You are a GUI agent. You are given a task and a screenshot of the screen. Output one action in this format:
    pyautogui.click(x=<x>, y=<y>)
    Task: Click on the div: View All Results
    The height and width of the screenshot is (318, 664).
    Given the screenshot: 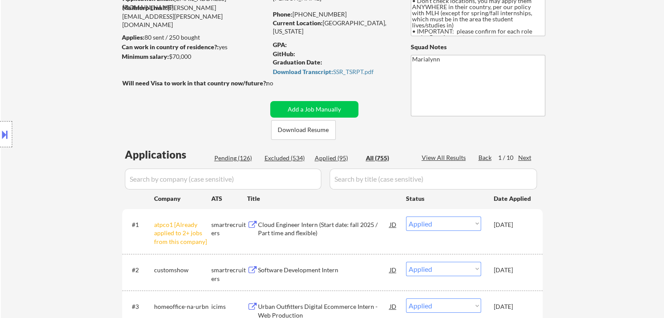 What is the action you would take?
    pyautogui.click(x=445, y=158)
    